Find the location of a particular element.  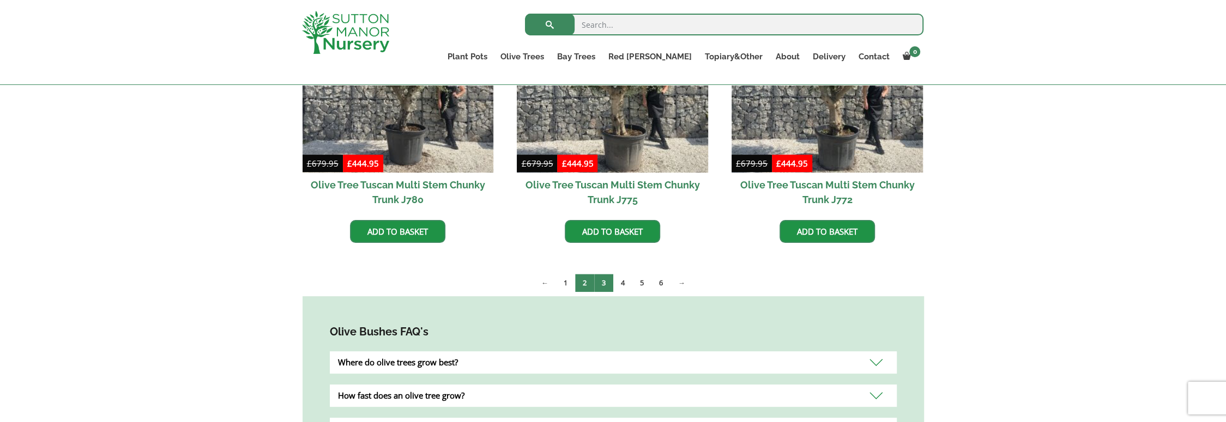

span: Page 2 is located at coordinates (584, 283).